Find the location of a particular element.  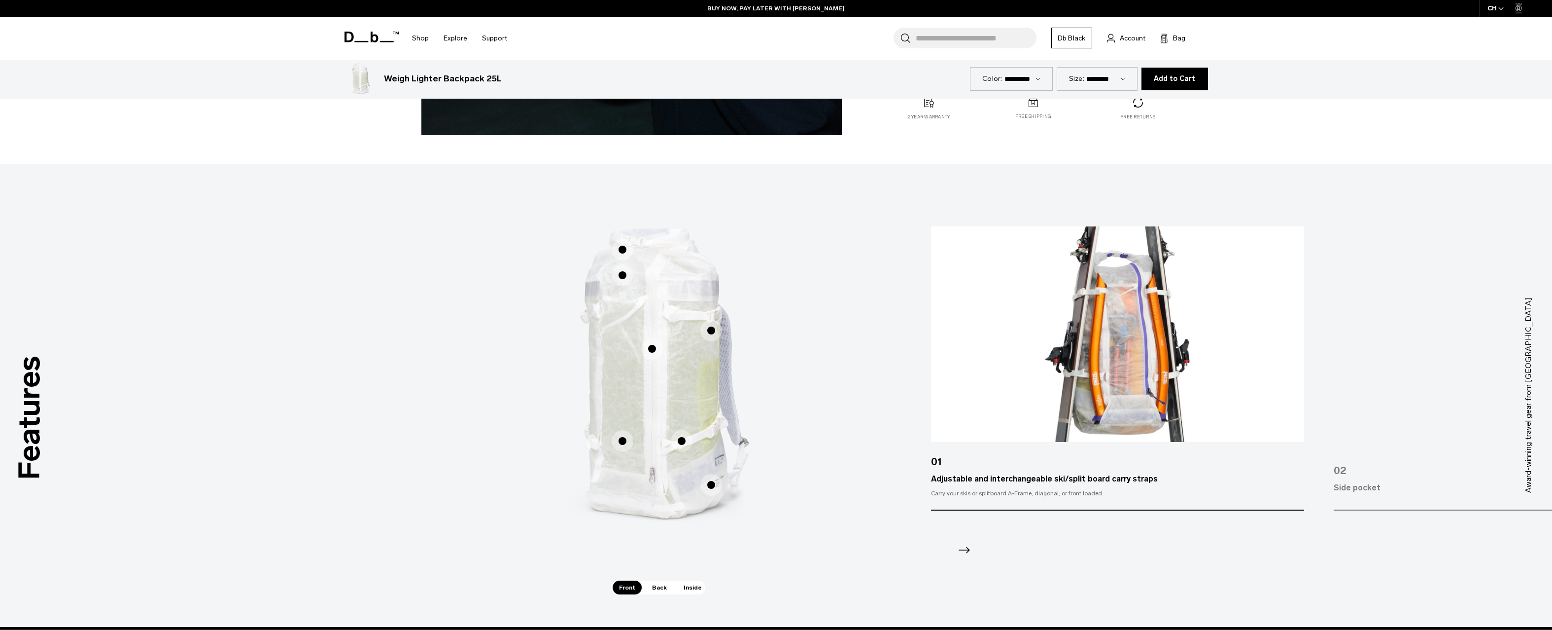

p: 2 year warranty is located at coordinates (929, 117).